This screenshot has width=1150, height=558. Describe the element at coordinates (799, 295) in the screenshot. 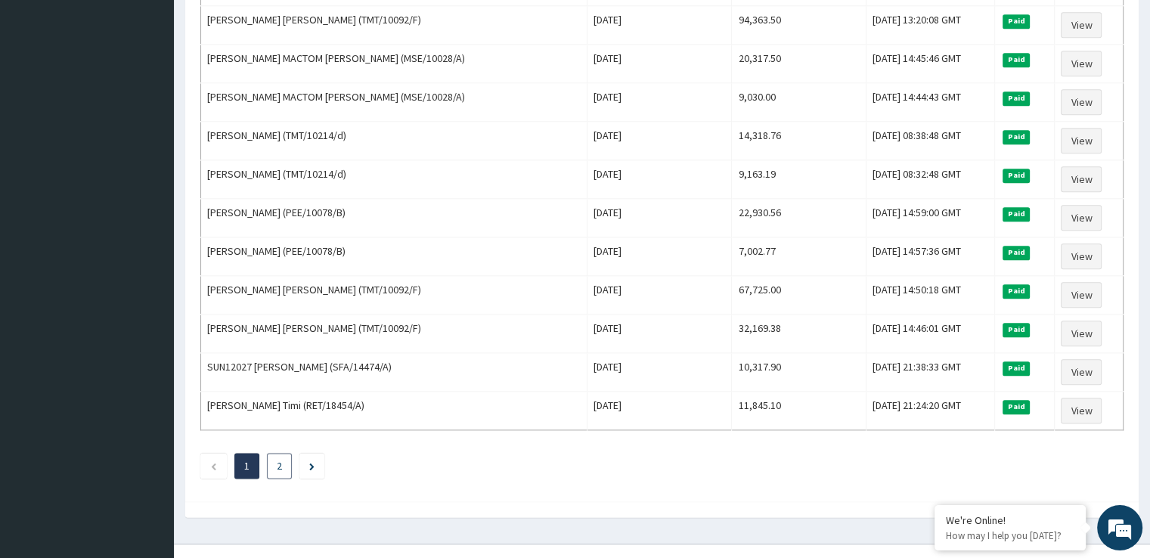

I see `td: 67,725.00` at that location.